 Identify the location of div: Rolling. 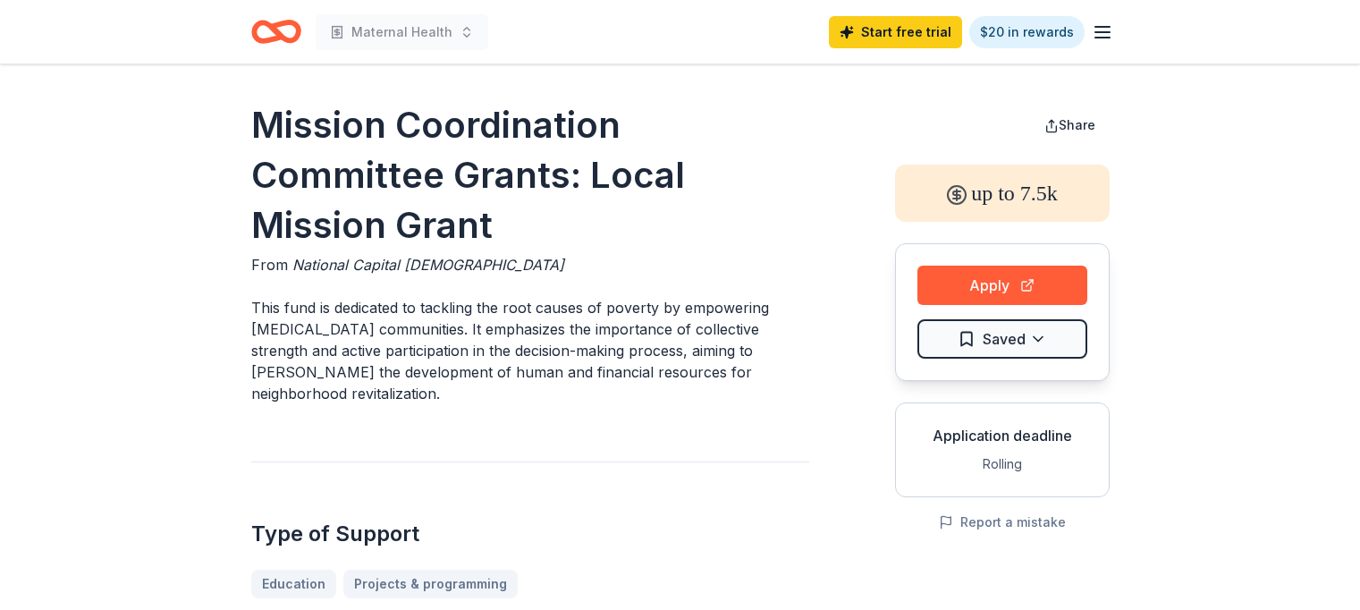
(1002, 464).